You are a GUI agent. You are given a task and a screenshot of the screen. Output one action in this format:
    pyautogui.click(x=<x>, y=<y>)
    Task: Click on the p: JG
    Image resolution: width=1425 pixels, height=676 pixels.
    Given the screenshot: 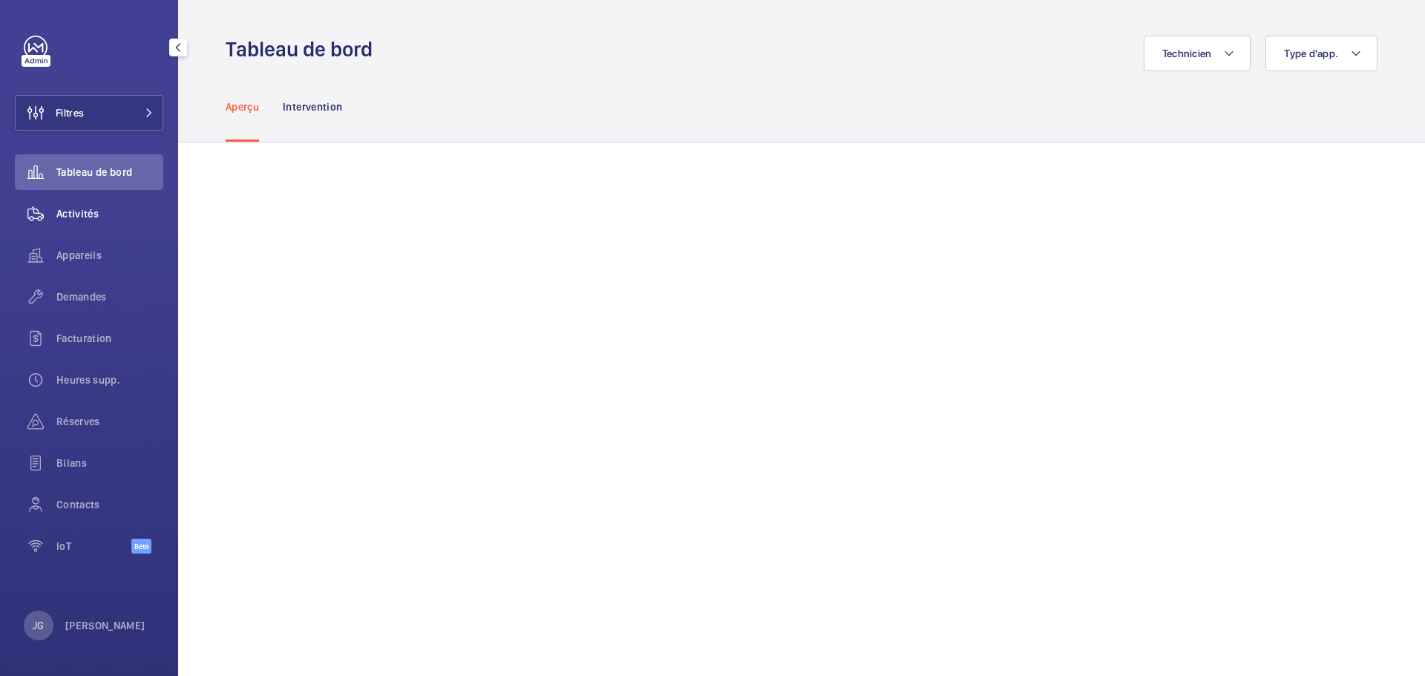 What is the action you would take?
    pyautogui.click(x=38, y=626)
    